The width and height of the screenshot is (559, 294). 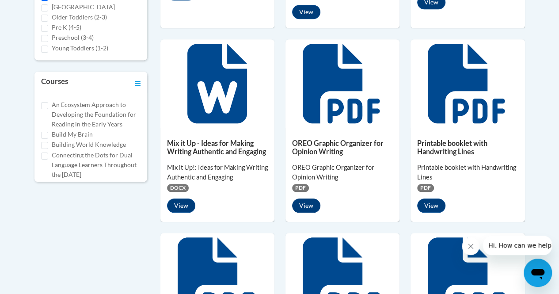 What do you see at coordinates (66, 27) in the screenshot?
I see `label: Pre K (4-5)` at bounding box center [66, 27].